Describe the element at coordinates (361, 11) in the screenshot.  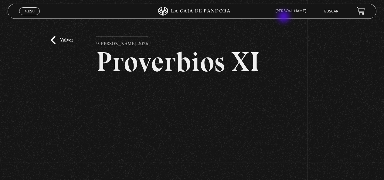
I see `a: View your shopping cart` at that location.